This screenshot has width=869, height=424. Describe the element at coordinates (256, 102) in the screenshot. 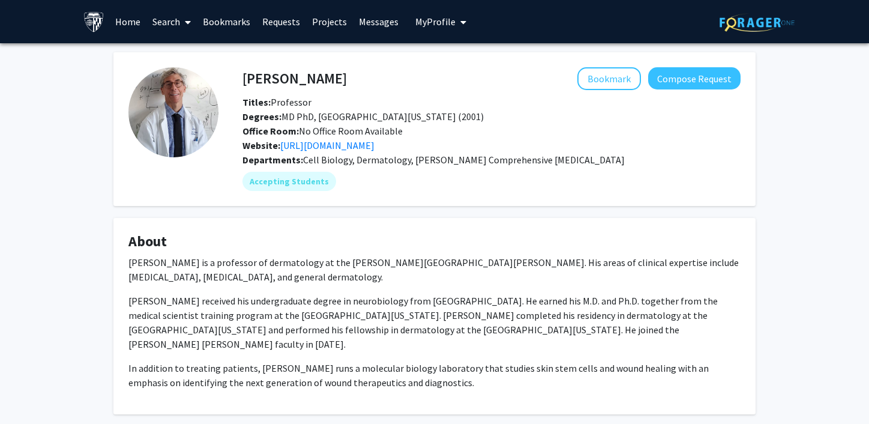

I see `b: Titles:` at that location.